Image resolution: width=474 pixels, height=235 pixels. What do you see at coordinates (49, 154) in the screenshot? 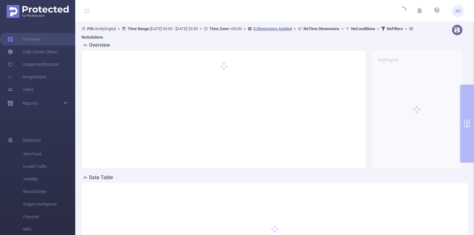
I see `span: Anti-Fraud` at bounding box center [49, 154].